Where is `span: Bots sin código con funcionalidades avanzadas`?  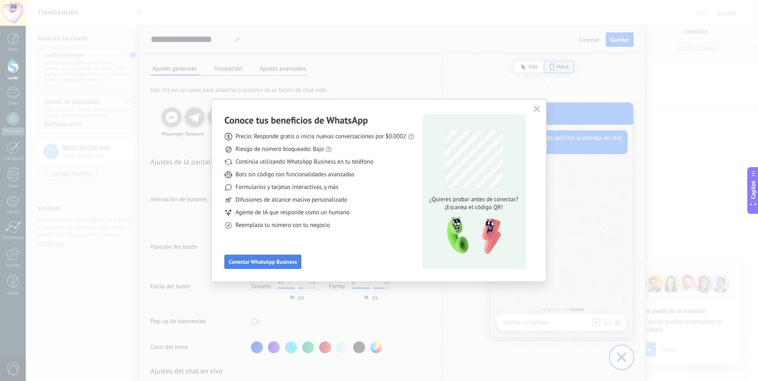
span: Bots sin código con funcionalidades avanzadas is located at coordinates (295, 175).